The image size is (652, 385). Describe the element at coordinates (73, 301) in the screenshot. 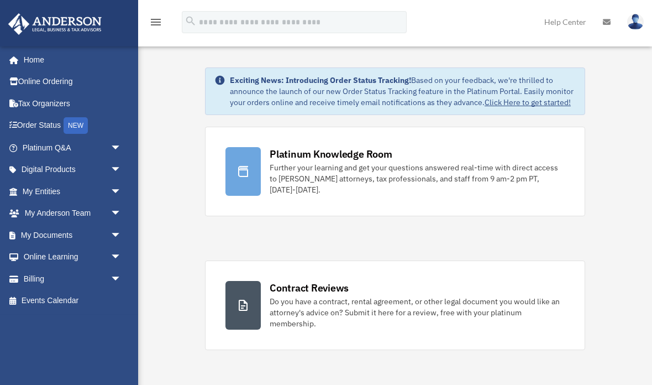

I see `a: Events Calendar` at that location.